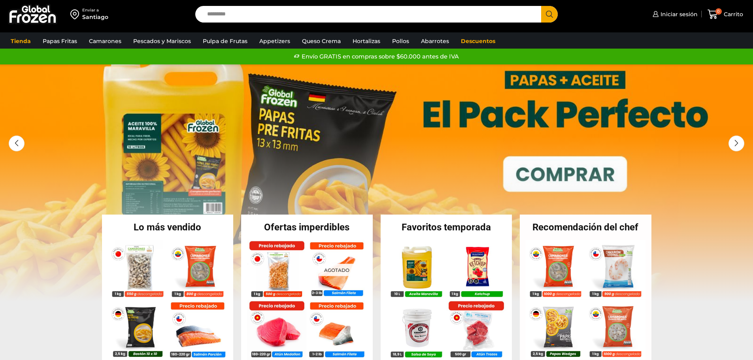  Describe the element at coordinates (366, 41) in the screenshot. I see `a: Hortalizas` at that location.